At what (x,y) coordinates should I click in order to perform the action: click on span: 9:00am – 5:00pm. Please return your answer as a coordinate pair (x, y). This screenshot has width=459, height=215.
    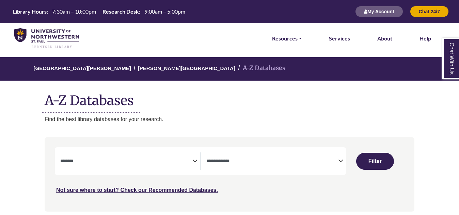
    Looking at the image, I should click on (165, 11).